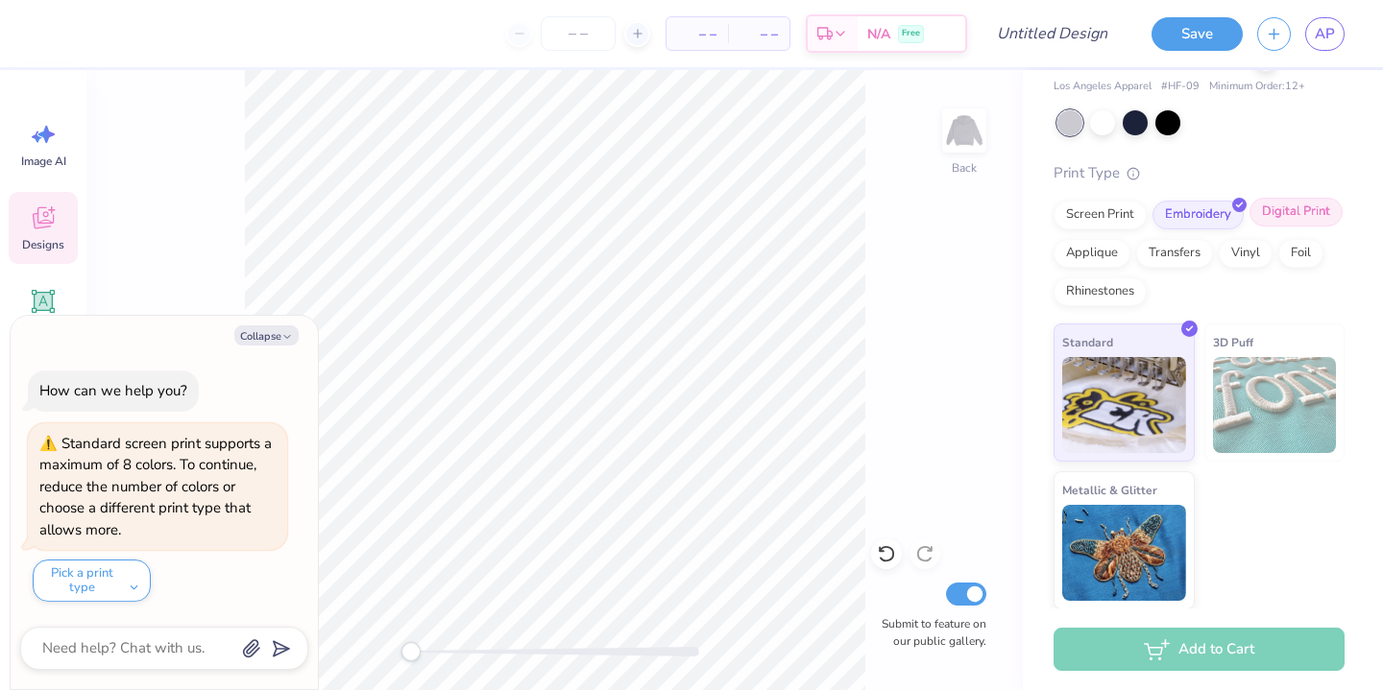 The width and height of the screenshot is (1383, 690). What do you see at coordinates (910, 34) in the screenshot?
I see `span: Free` at bounding box center [910, 34].